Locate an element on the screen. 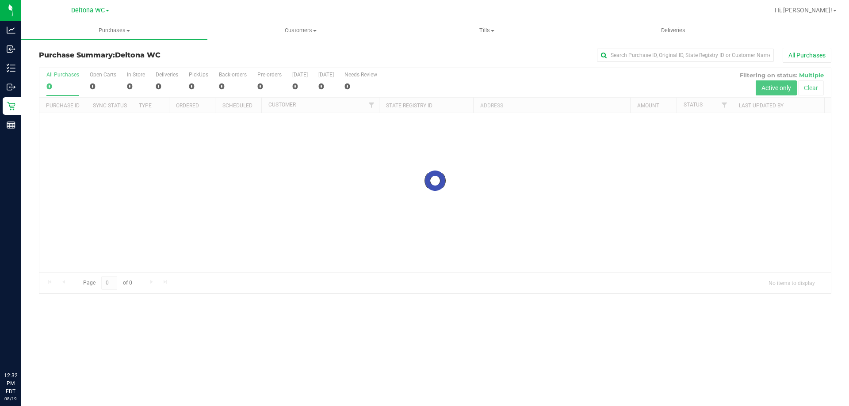 This screenshot has height=406, width=849. a: Deliveries is located at coordinates (673, 30).